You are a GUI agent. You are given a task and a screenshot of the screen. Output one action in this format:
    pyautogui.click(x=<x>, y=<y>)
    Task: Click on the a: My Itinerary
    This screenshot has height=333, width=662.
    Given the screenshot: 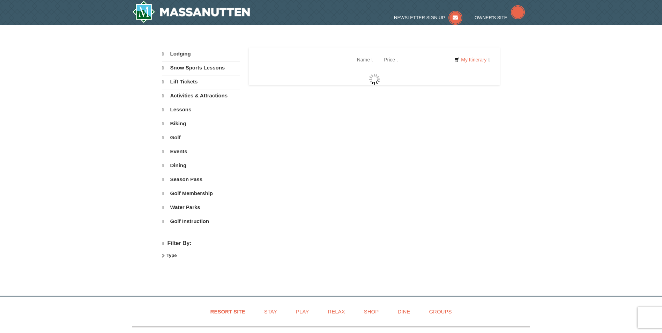 What is the action you would take?
    pyautogui.click(x=472, y=60)
    